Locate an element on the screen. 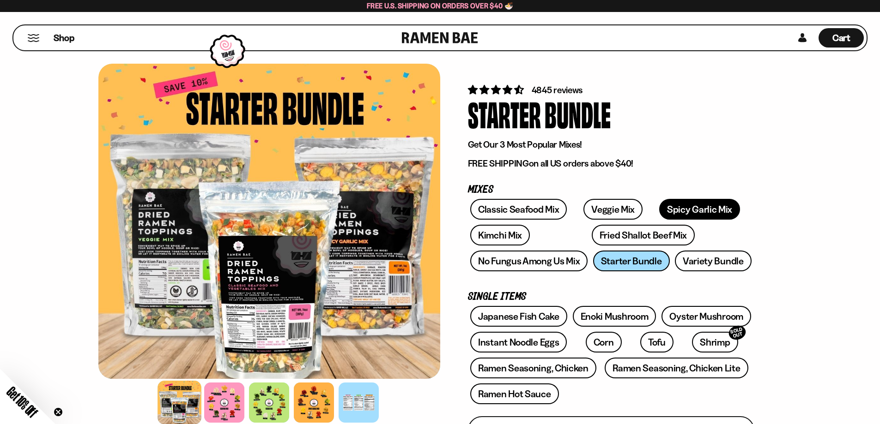  span: 4845 reviews is located at coordinates (557, 90).